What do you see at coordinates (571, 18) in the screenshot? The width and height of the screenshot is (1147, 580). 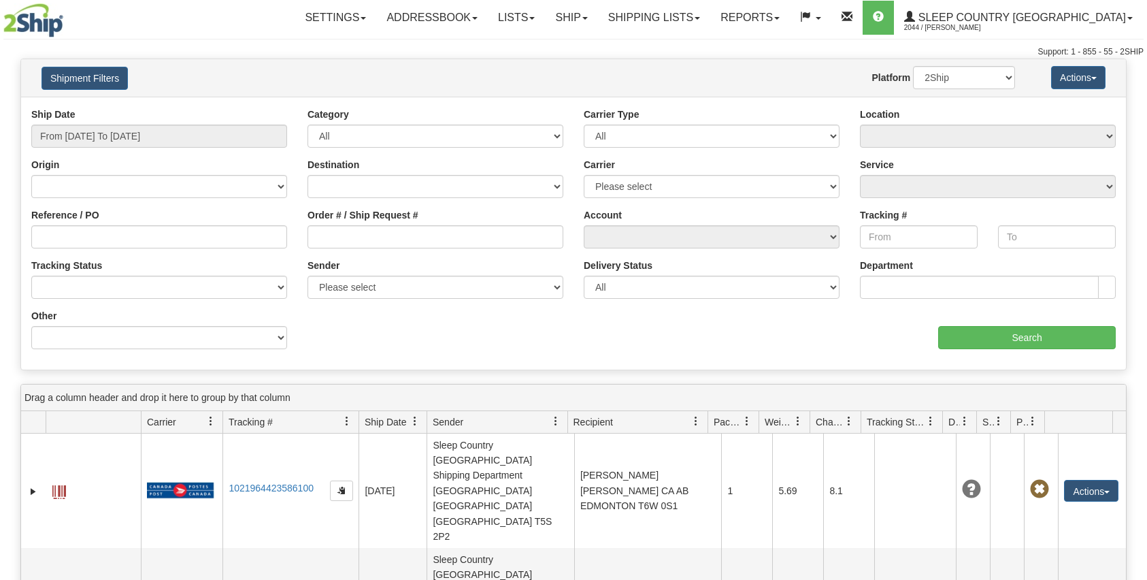 I see `a: Ship` at bounding box center [571, 18].